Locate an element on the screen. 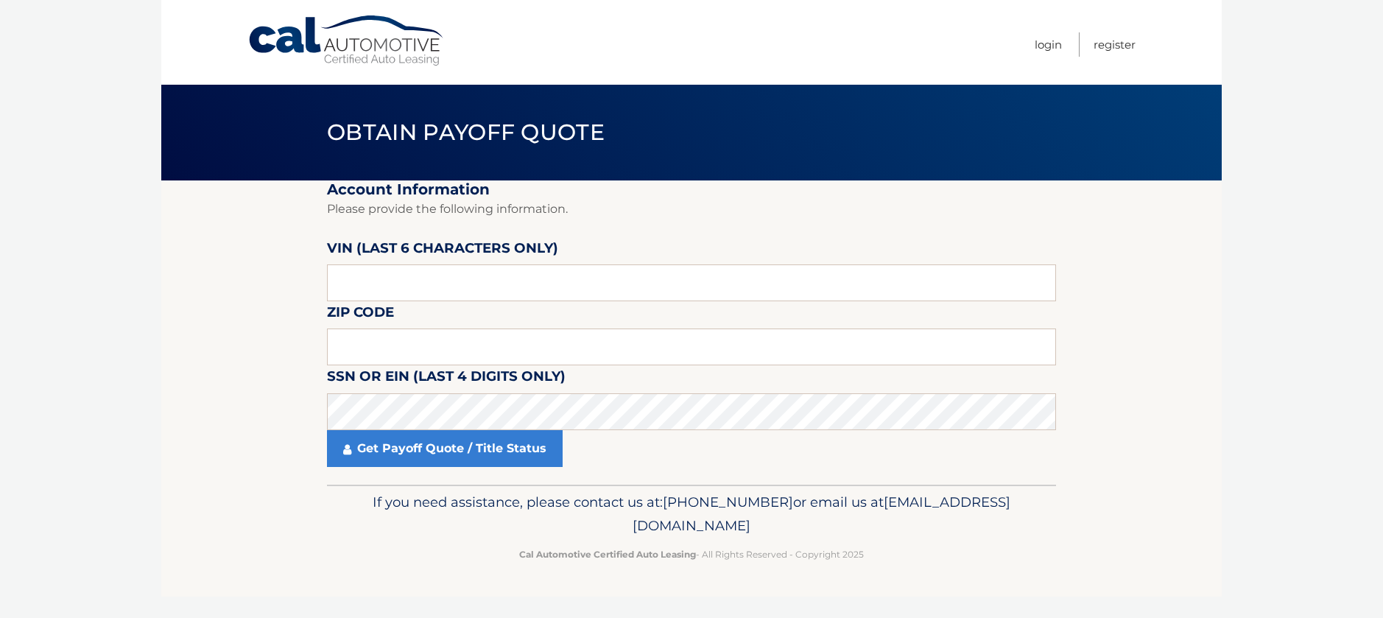 The width and height of the screenshot is (1383, 618). a: Register is located at coordinates (1115, 44).